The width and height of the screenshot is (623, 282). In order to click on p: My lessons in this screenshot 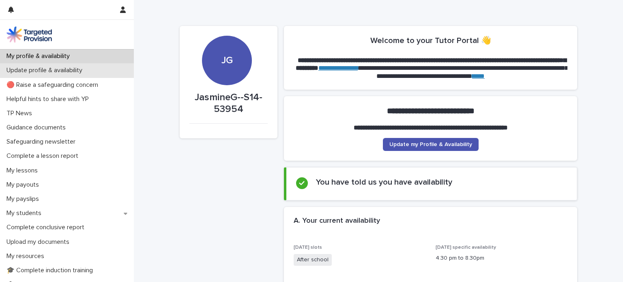, I will do `click(24, 170)`.